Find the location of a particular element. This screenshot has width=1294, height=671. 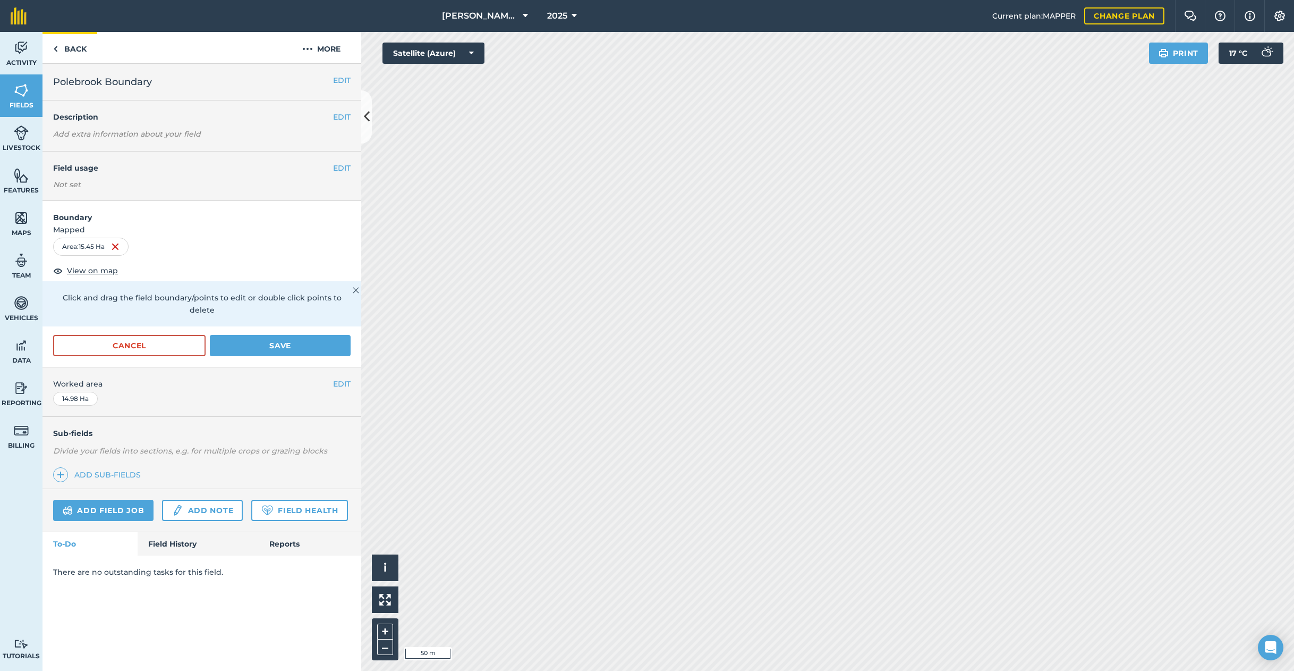

div: Not set is located at coordinates (202, 184).